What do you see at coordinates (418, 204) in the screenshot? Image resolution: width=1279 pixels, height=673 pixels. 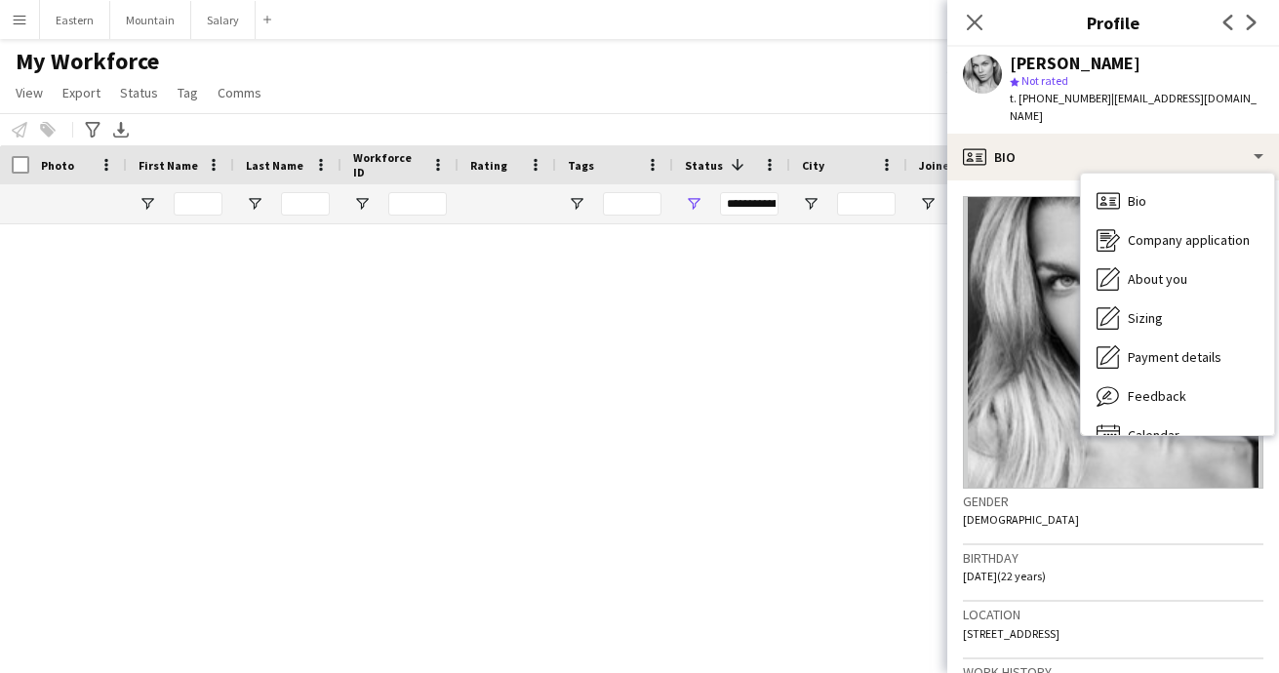 I see `input: Workforce ID Filter Input` at bounding box center [418, 204].